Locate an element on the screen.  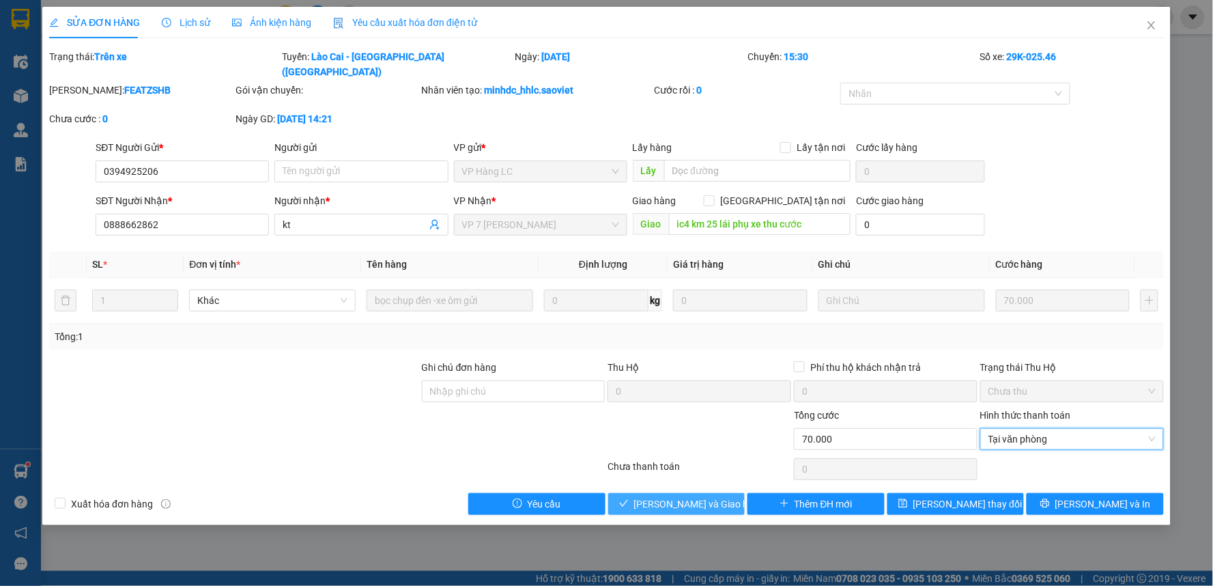
span: Phí thu hộ khách nhận trả is located at coordinates (866, 367).